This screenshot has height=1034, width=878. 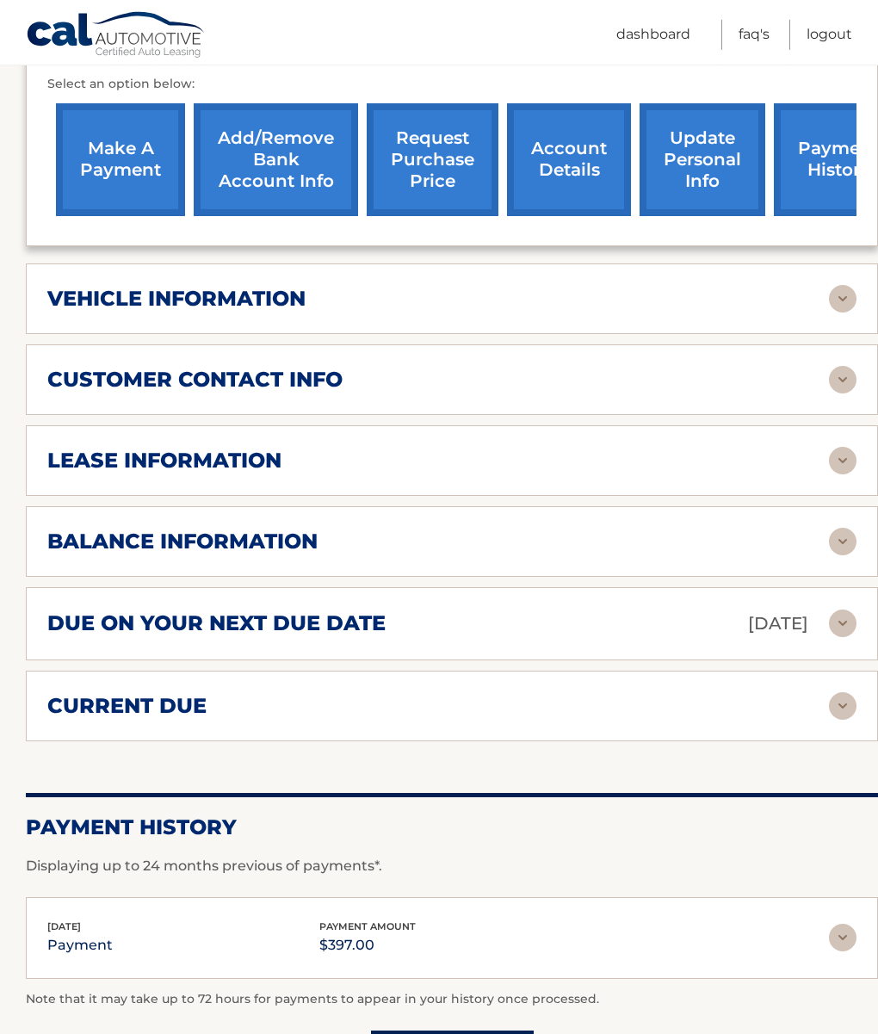 I want to click on p: Select an option below:, so click(x=452, y=84).